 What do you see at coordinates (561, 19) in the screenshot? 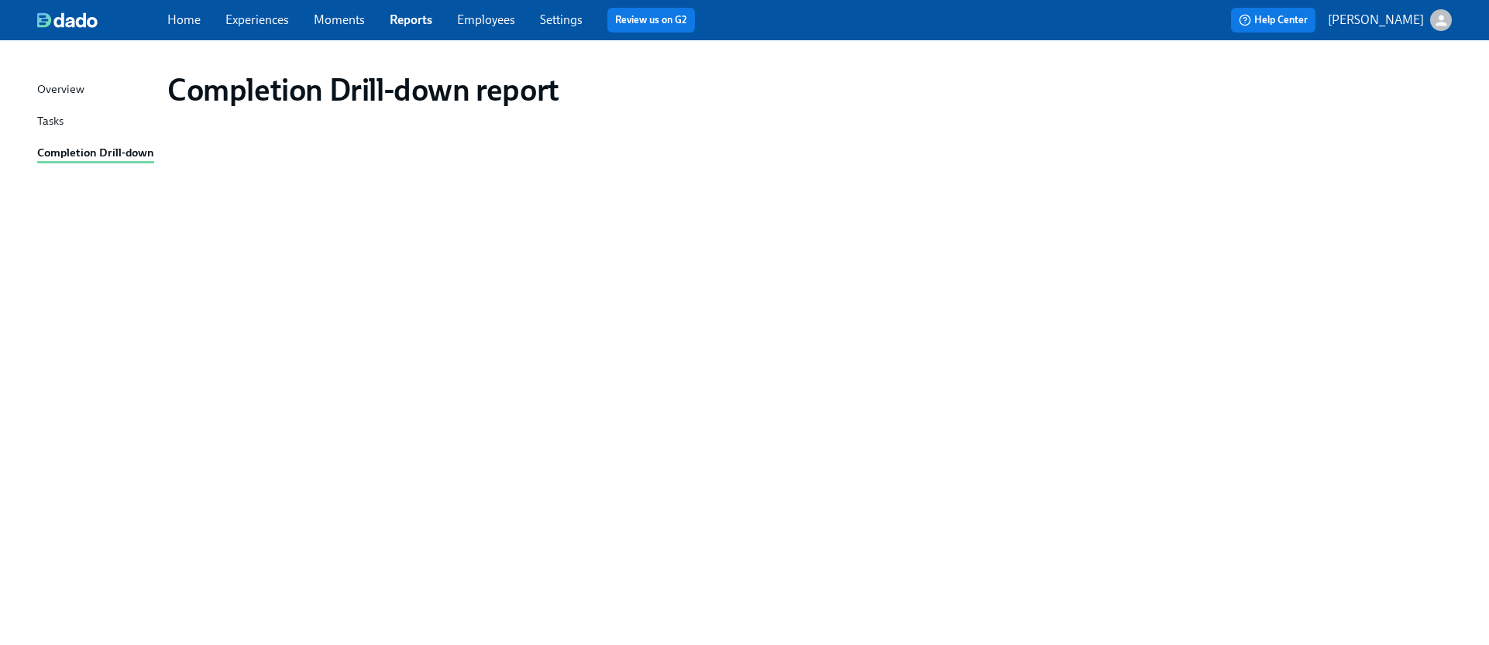
I see `a: Settings` at bounding box center [561, 19].